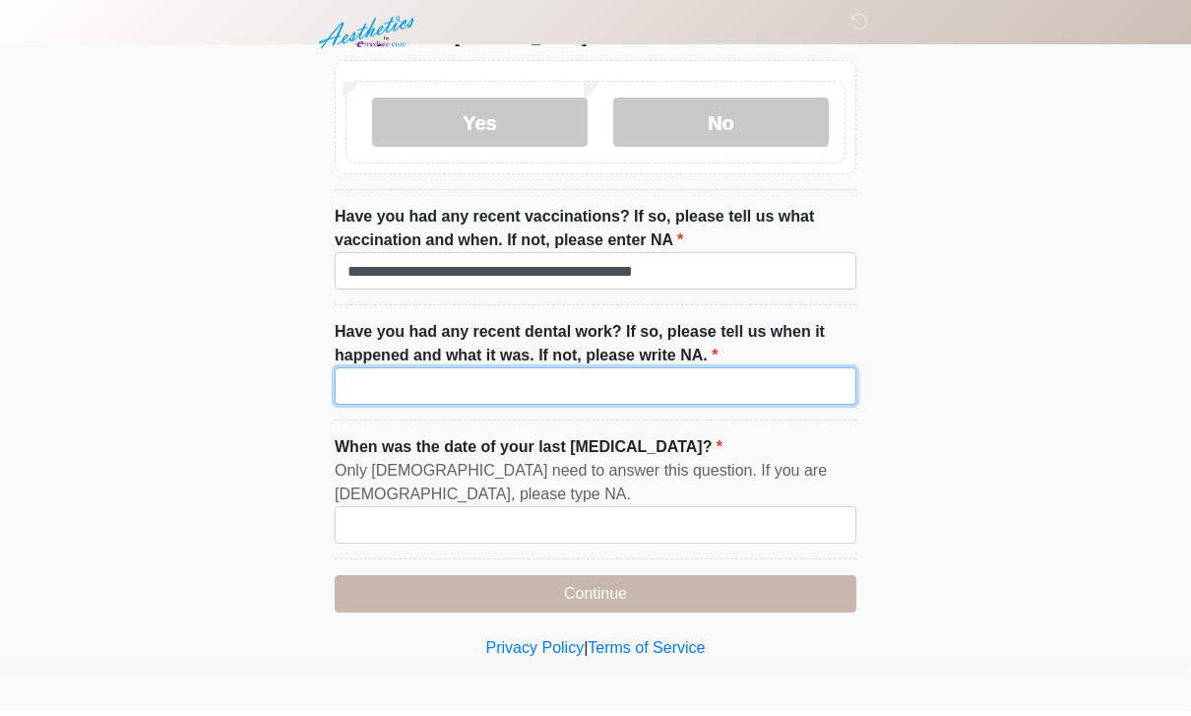 The width and height of the screenshot is (1191, 716). What do you see at coordinates (480, 127) in the screenshot?
I see `label: Yes` at bounding box center [480, 127].